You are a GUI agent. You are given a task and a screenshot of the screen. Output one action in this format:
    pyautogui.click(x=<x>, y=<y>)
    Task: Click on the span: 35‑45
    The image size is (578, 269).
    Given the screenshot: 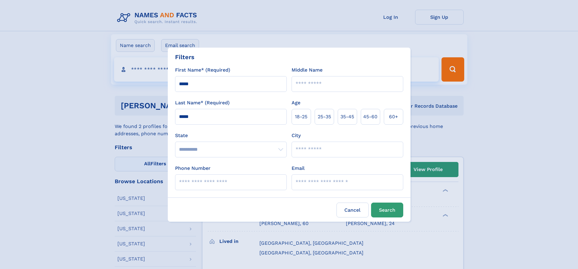 What is the action you would take?
    pyautogui.click(x=347, y=117)
    